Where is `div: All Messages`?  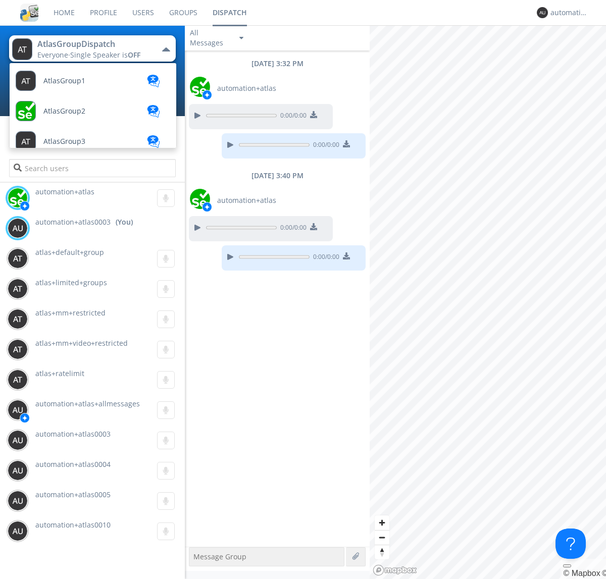
div: All Messages is located at coordinates (210, 38).